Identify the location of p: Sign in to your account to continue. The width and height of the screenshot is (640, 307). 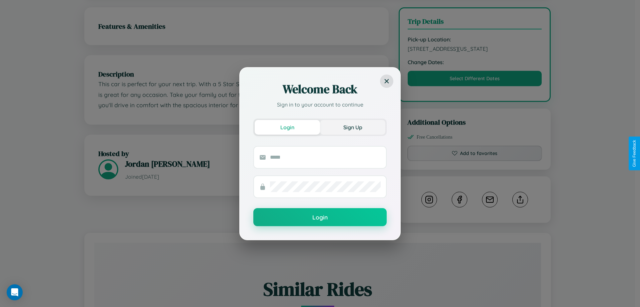
(320, 104).